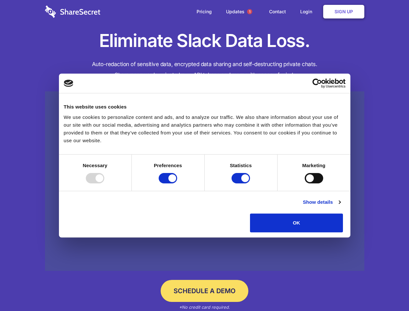 The height and width of the screenshot is (311, 409). I want to click on button: OK, so click(297, 223).